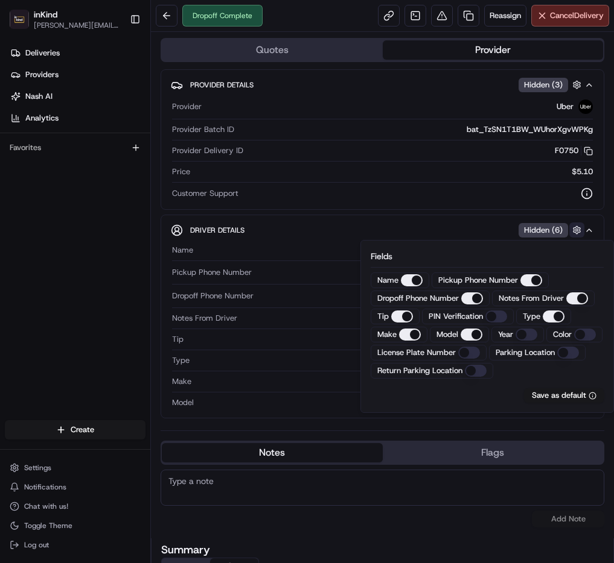 Image resolution: width=614 pixels, height=563 pixels. I want to click on button: Log out, so click(75, 545).